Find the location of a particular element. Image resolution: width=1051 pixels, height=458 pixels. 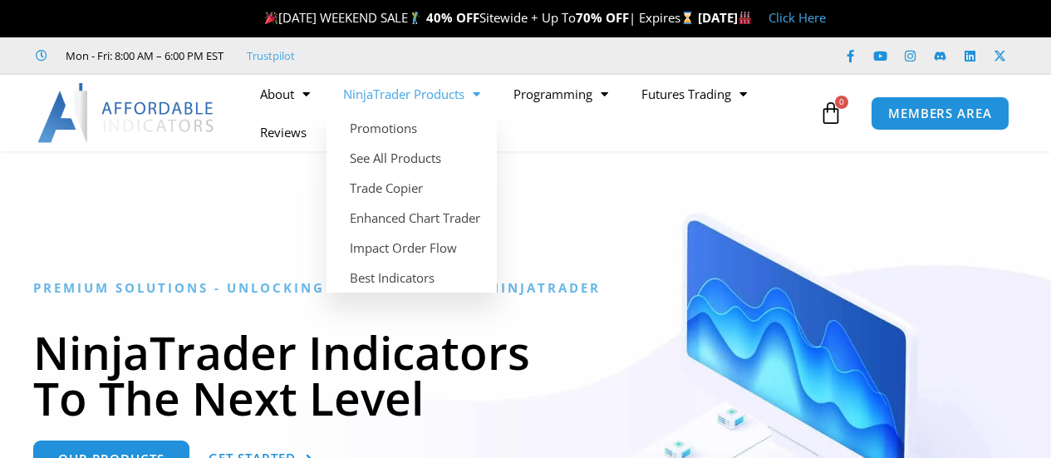

strong: 70% OFF is located at coordinates (603, 17).